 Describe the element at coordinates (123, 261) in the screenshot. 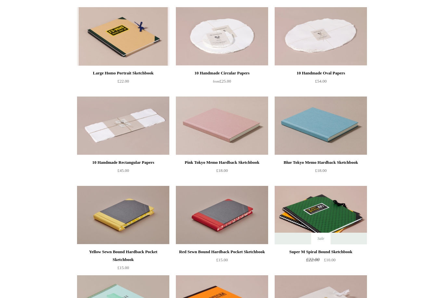

I see `a: Yellow Sewn Bound Hardback Pocket Sketchbook £15.00` at that location.